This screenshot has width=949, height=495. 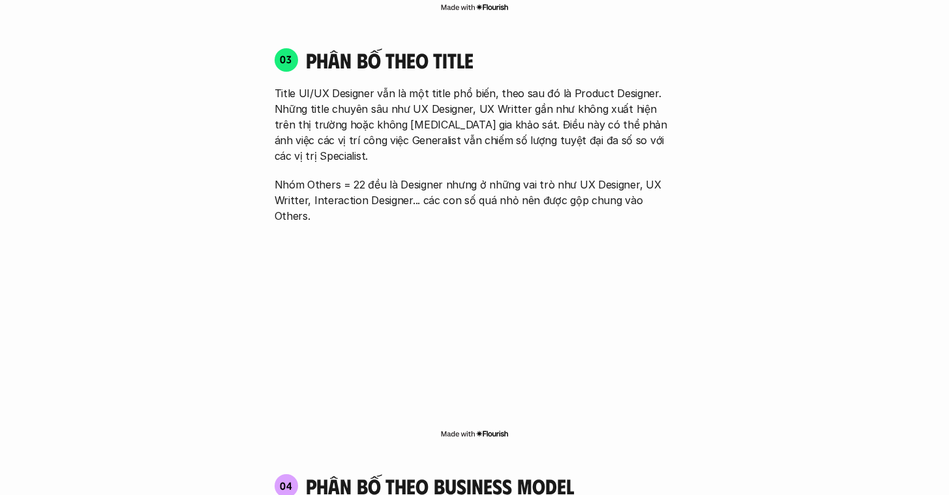 I want to click on p: 03, so click(x=286, y=59).